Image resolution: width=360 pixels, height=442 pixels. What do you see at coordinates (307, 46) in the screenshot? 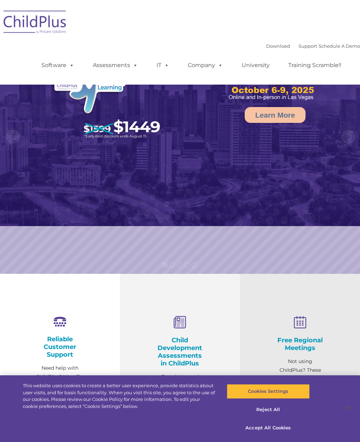
I see `a: Support` at bounding box center [307, 46].